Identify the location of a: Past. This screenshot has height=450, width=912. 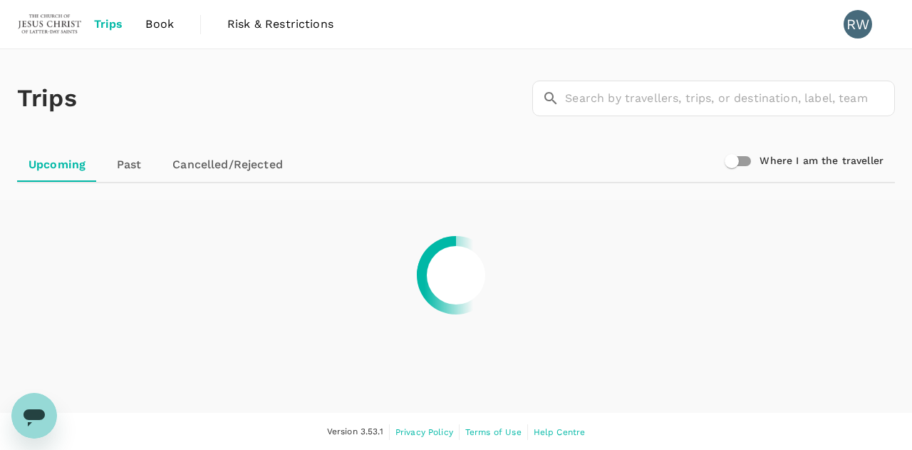
(129, 165).